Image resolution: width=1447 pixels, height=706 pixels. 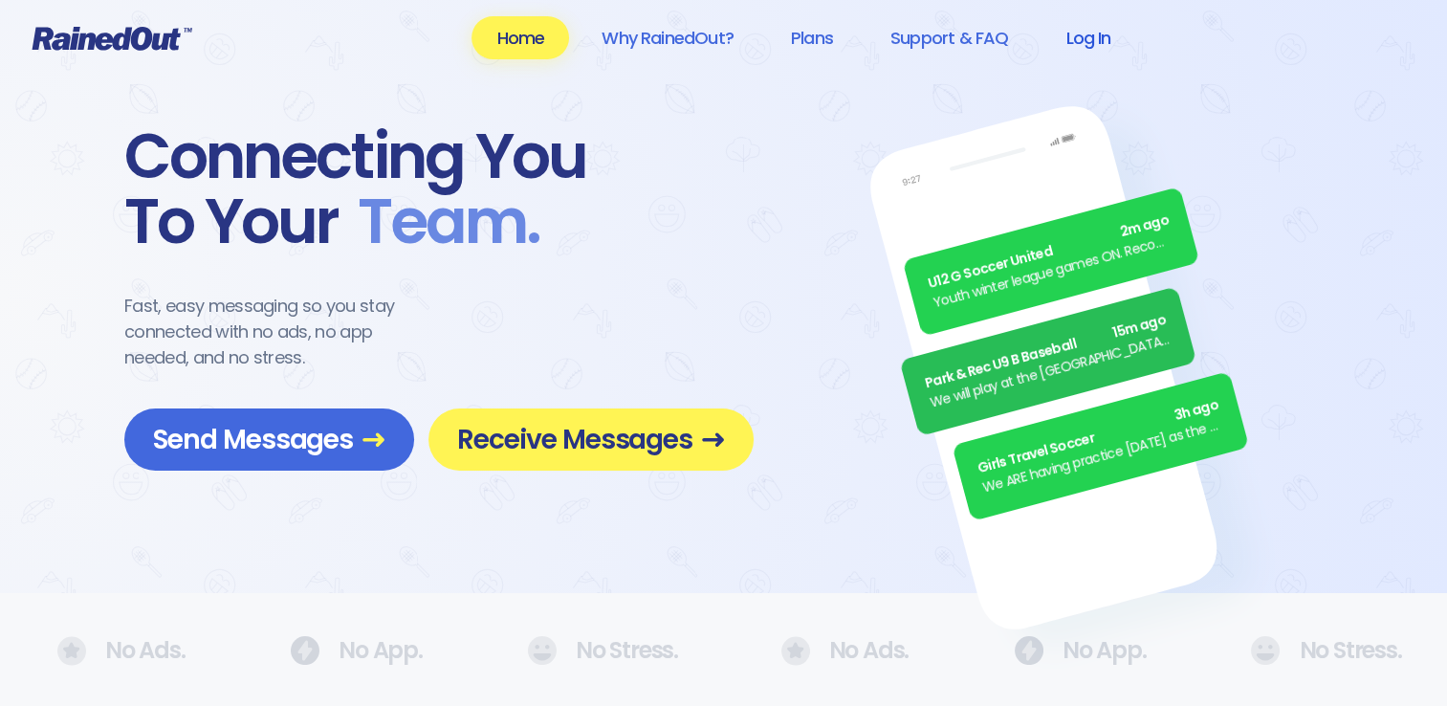 I want to click on a: Log In, so click(x=1088, y=37).